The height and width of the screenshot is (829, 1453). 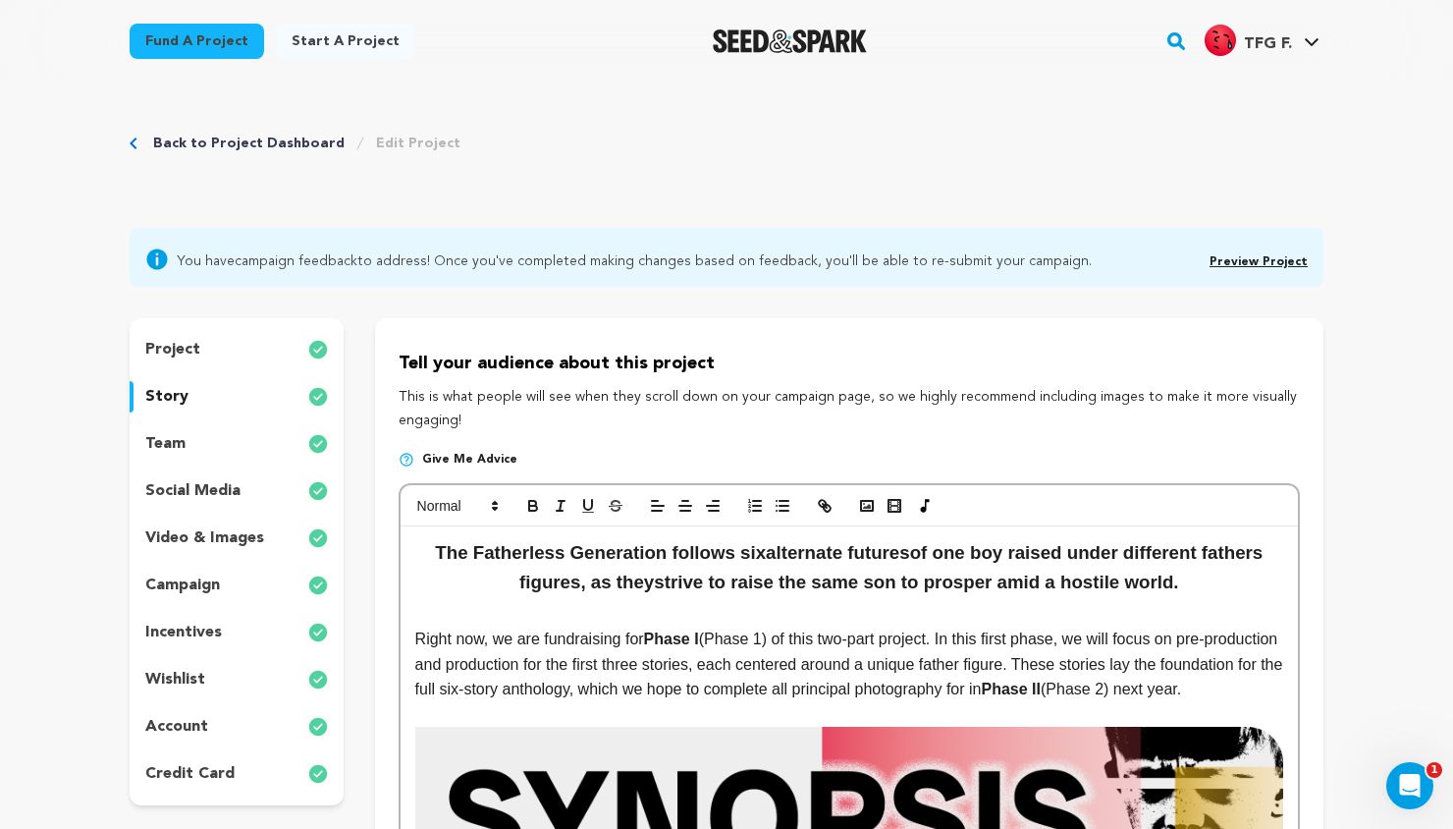 I want to click on button: video & images, so click(x=237, y=538).